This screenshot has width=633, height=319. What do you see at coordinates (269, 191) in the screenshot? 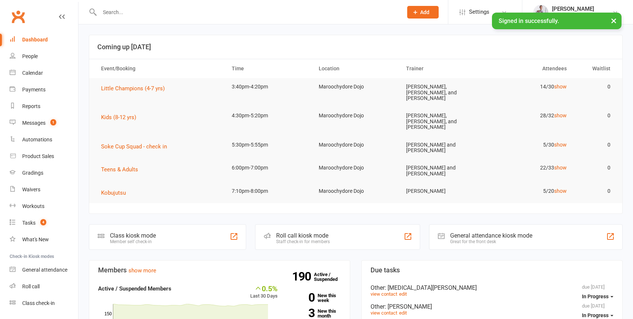
I see `td: 7:10pm-8:00pm` at bounding box center [269, 191].